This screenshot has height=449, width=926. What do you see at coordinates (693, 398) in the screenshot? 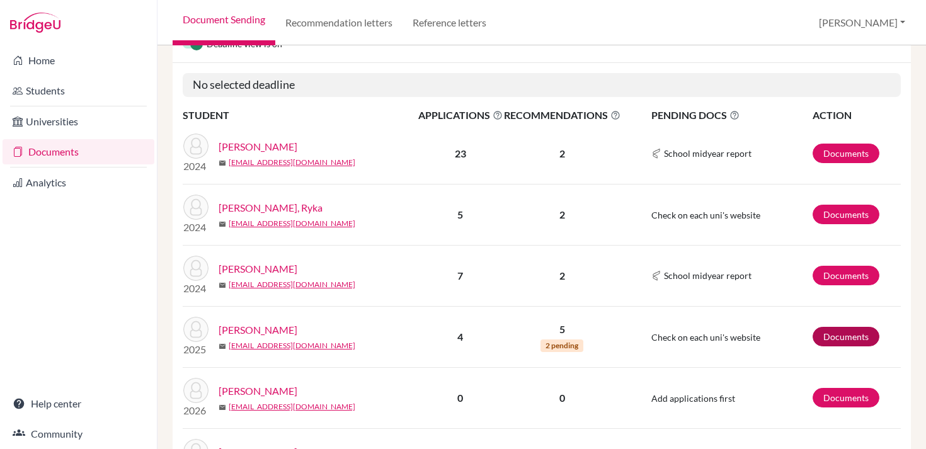
I see `span: Add applications first` at bounding box center [693, 398].